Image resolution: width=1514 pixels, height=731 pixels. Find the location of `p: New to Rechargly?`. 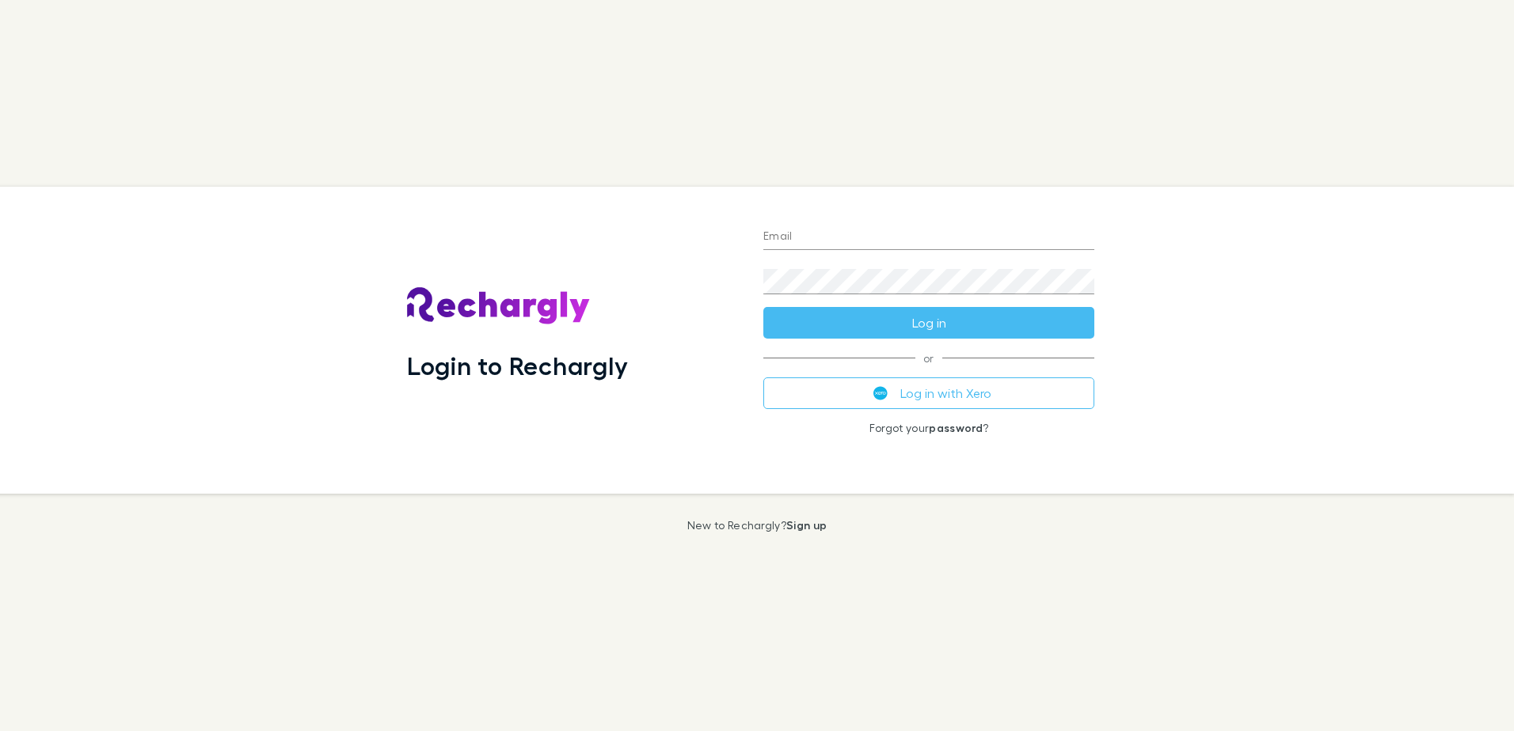

p: New to Rechargly? is located at coordinates (757, 526).